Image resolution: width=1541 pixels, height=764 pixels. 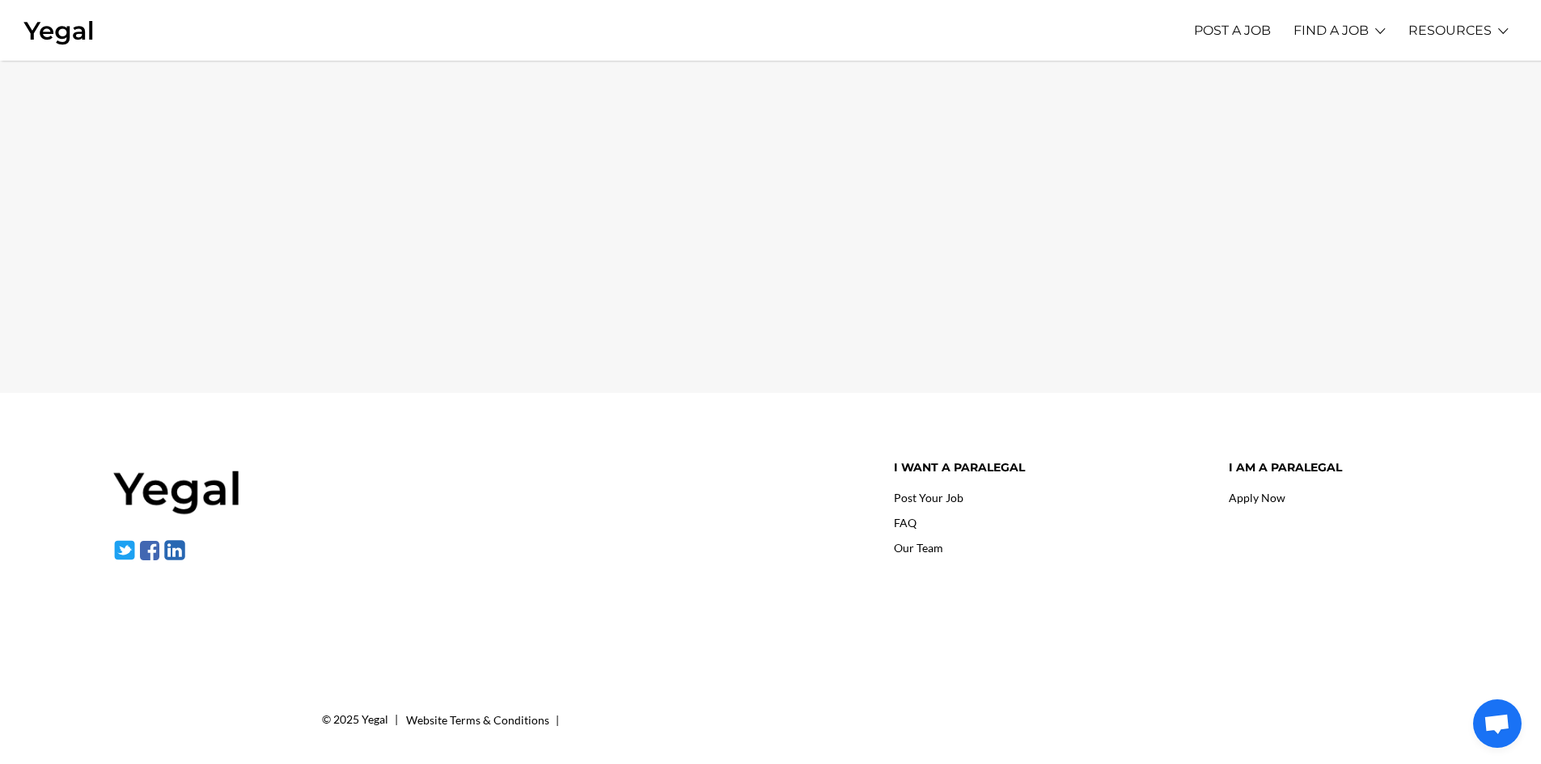 I want to click on div: Open chat, so click(x=1497, y=724).